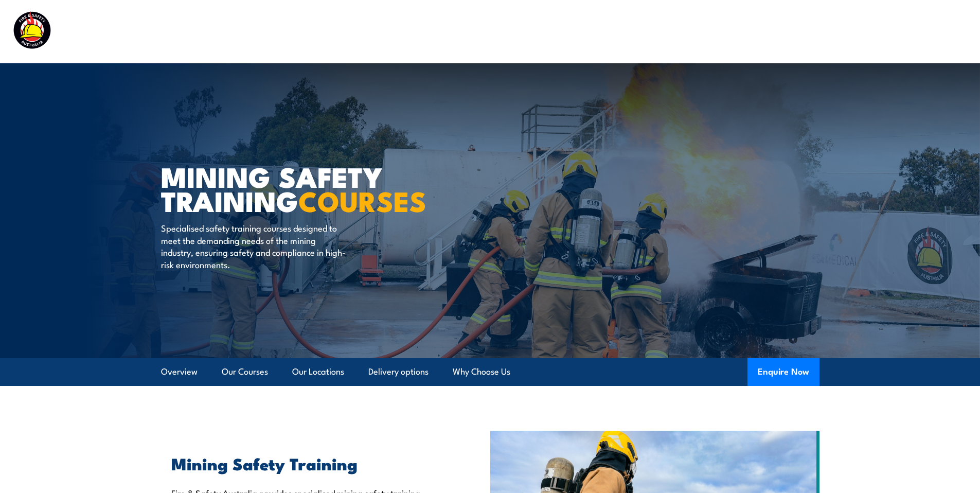 The width and height of the screenshot is (980, 493). What do you see at coordinates (245, 371) in the screenshot?
I see `a: Our Courses` at bounding box center [245, 371].